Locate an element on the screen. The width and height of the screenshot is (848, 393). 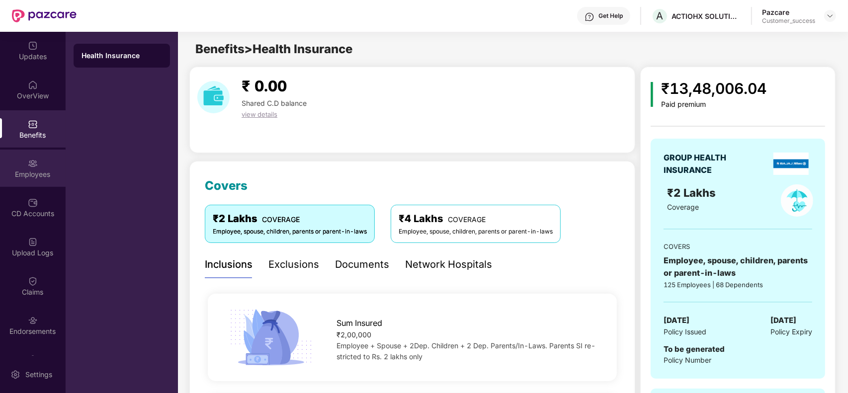
div: Customer_success is located at coordinates (788, 21).